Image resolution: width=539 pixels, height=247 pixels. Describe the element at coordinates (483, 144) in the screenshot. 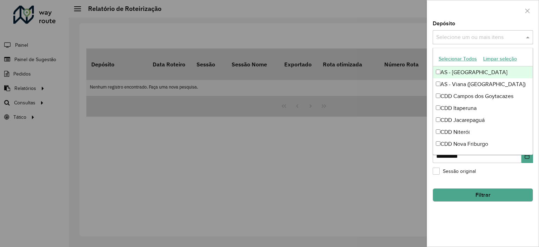

I see `div: CDD Nova Friburgo` at that location.